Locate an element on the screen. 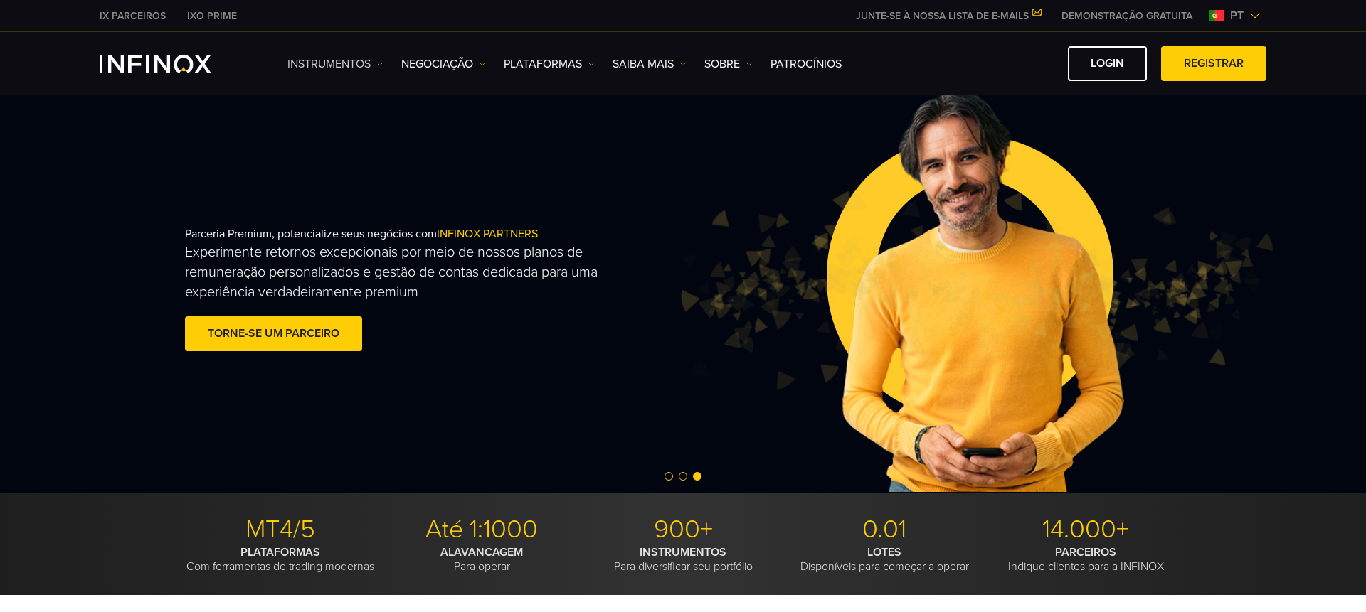  p: 0.01 is located at coordinates (884, 530).